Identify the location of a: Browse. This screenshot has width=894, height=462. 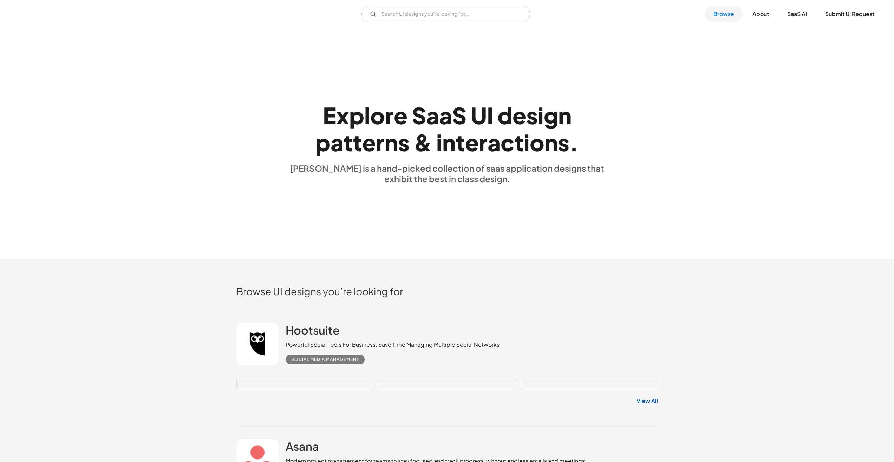
(724, 14).